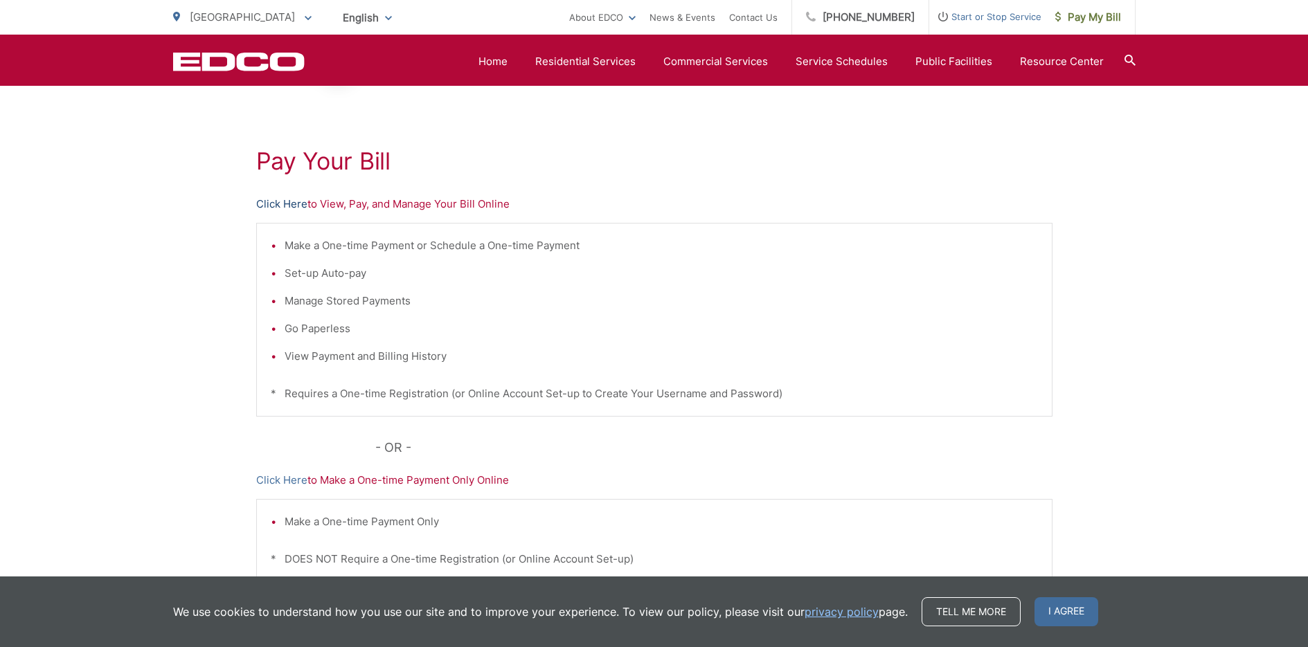 Image resolution: width=1308 pixels, height=647 pixels. What do you see at coordinates (841, 612) in the screenshot?
I see `a: privacy policy` at bounding box center [841, 612].